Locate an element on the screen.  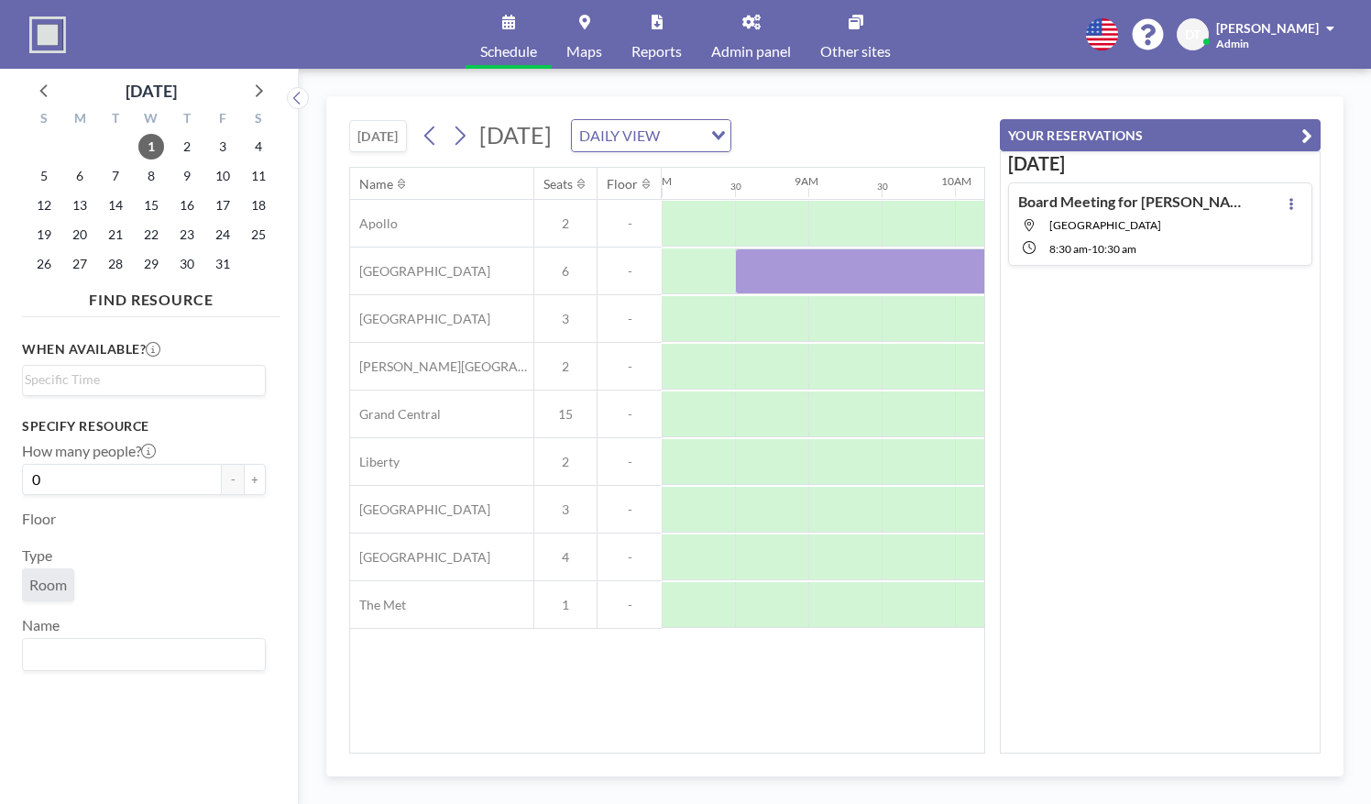
span: Friday, October 17, 2025 is located at coordinates (223, 205).